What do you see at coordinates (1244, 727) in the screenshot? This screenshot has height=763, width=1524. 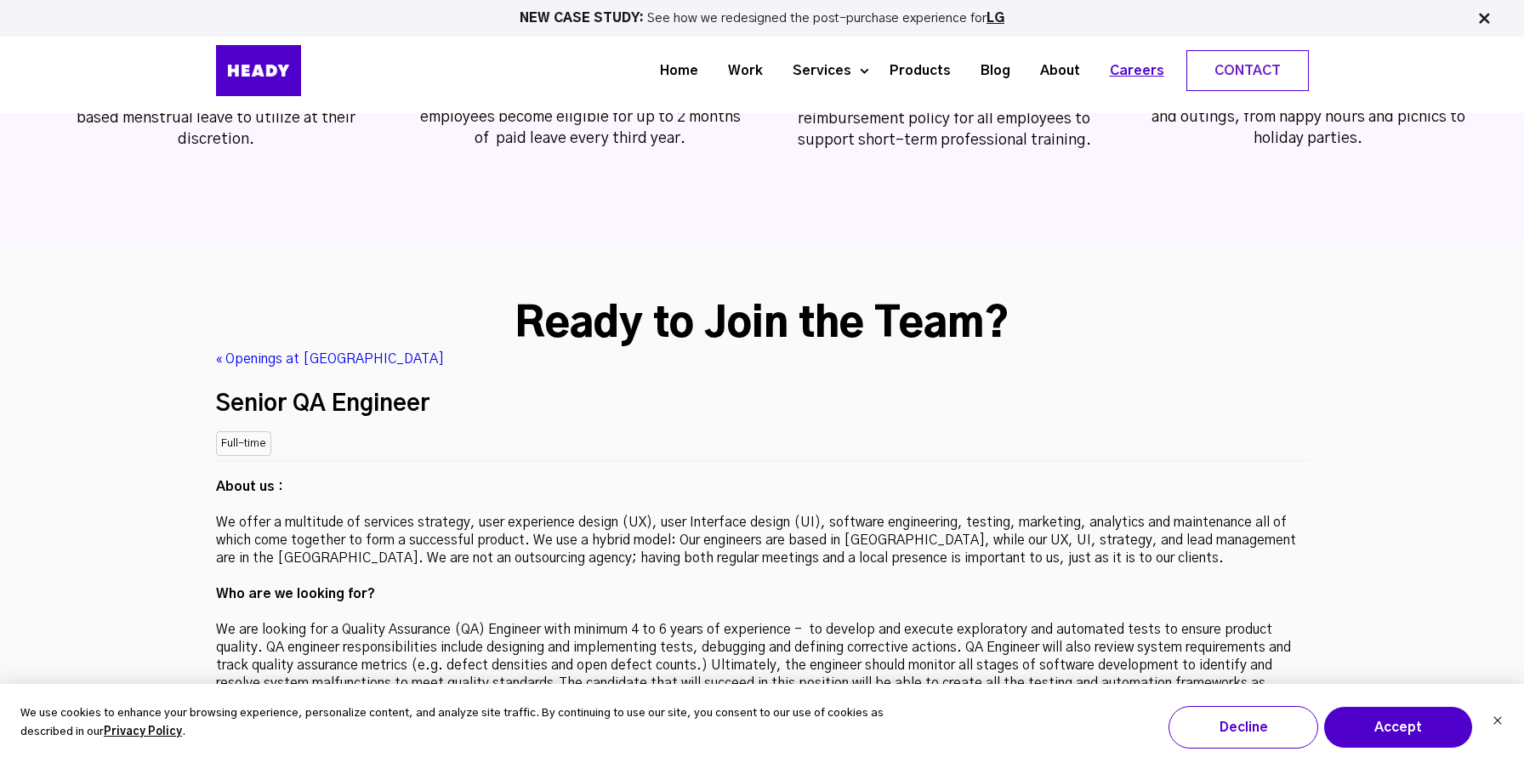 I see `button: Decline` at bounding box center [1244, 727].